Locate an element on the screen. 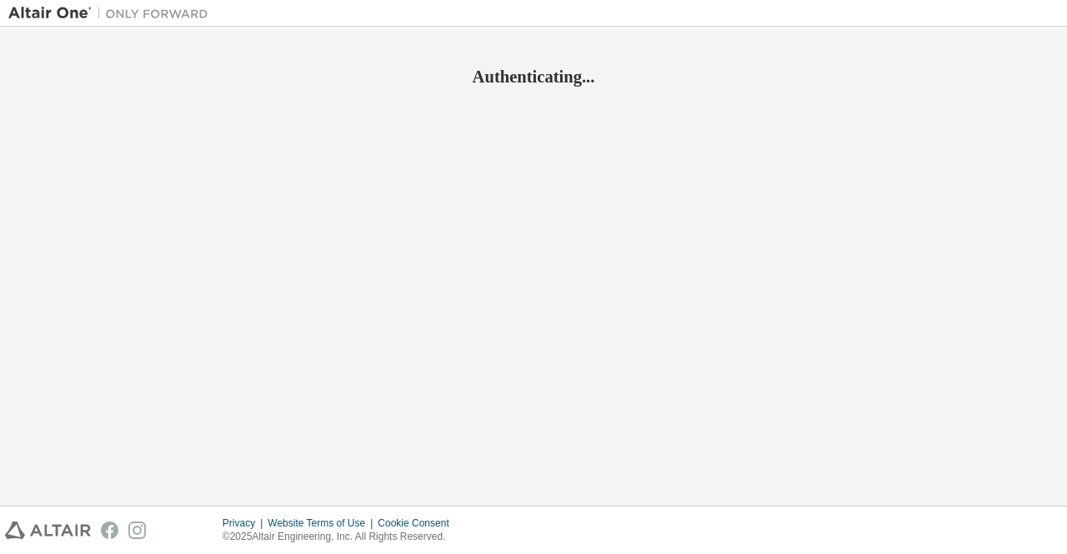  img: facebook.svg is located at coordinates (109, 530).